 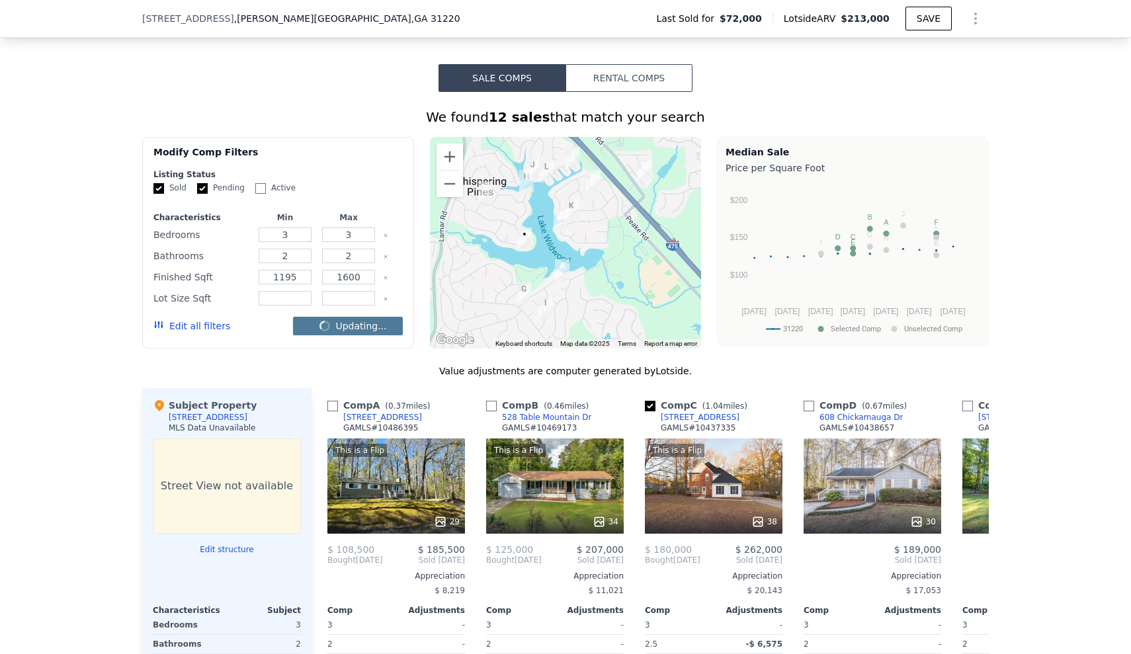 What do you see at coordinates (870, 217) in the screenshot?
I see `text: B` at bounding box center [870, 217].